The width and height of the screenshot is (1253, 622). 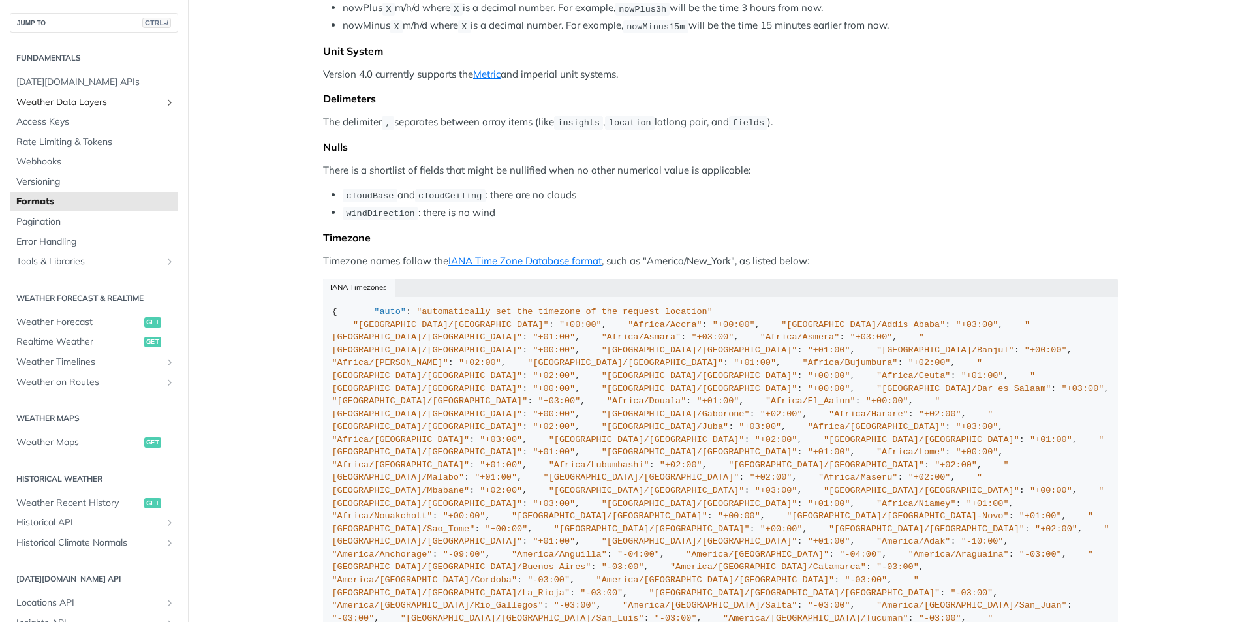 What do you see at coordinates (89, 362) in the screenshot?
I see `span: Weather Timelines` at bounding box center [89, 362].